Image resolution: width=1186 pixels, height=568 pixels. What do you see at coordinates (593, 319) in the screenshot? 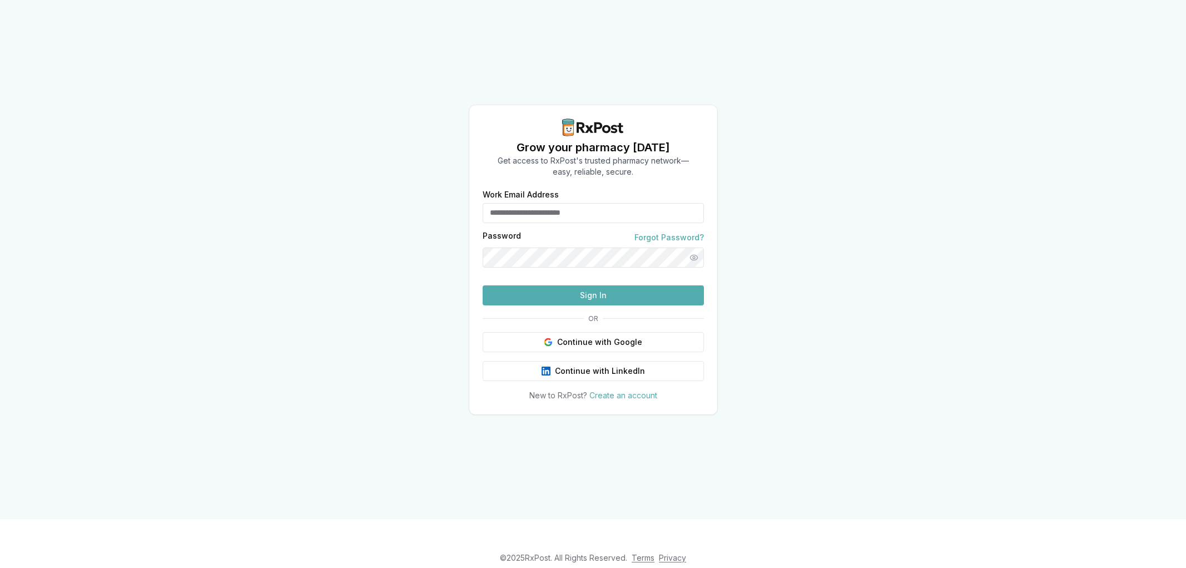
I see `span: OR` at bounding box center [593, 319].